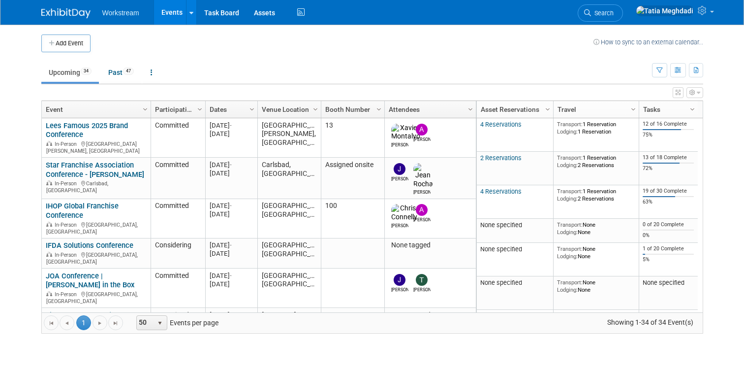 Image resolution: width=744 pixels, height=375 pixels. I want to click on a: Dates, so click(230, 109).